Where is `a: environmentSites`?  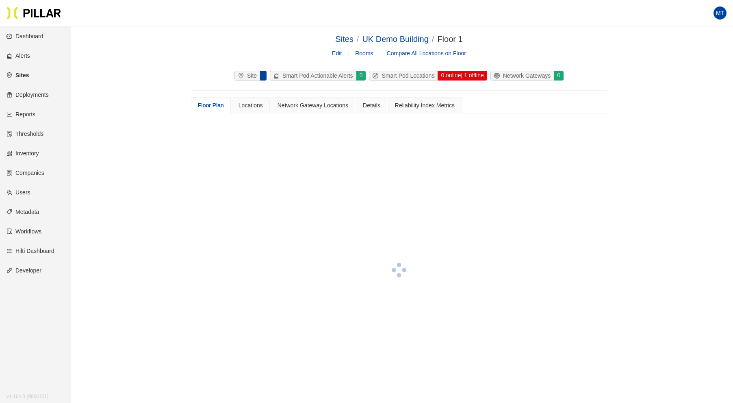
a: environmentSites is located at coordinates (17, 75).